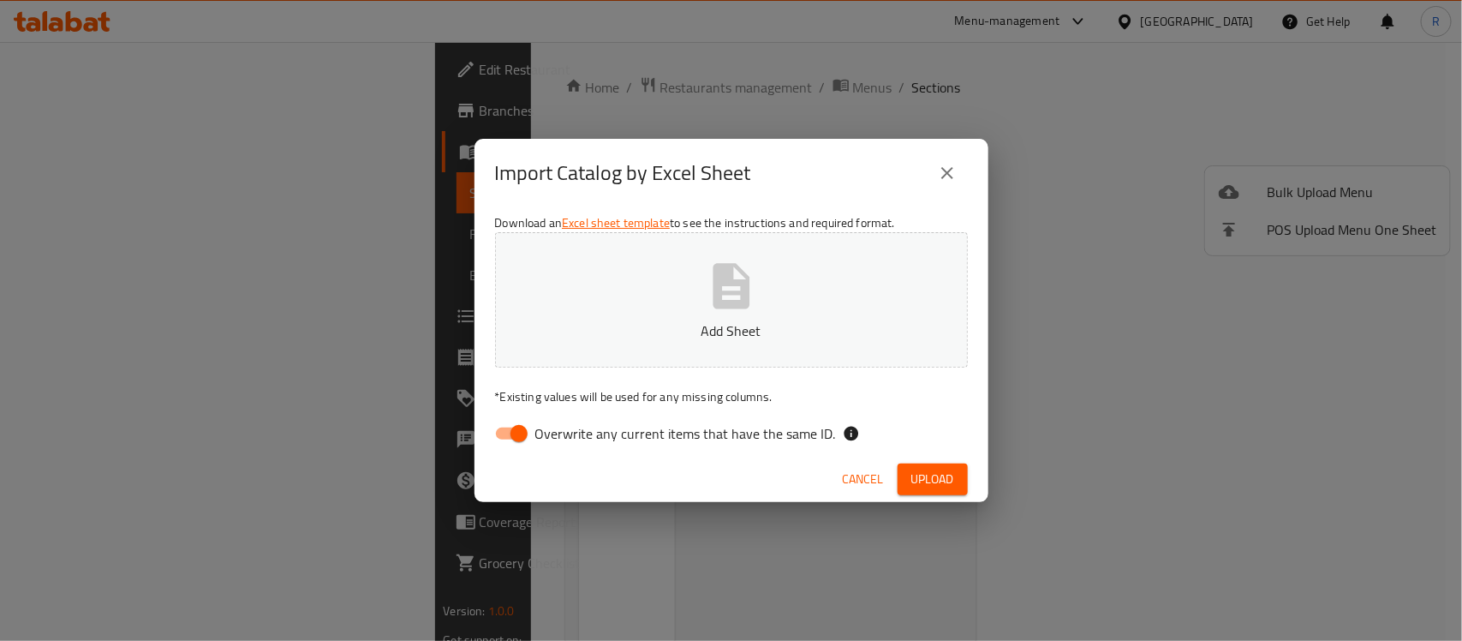  I want to click on p: Existing values will be used for any missing columns., so click(731, 396).